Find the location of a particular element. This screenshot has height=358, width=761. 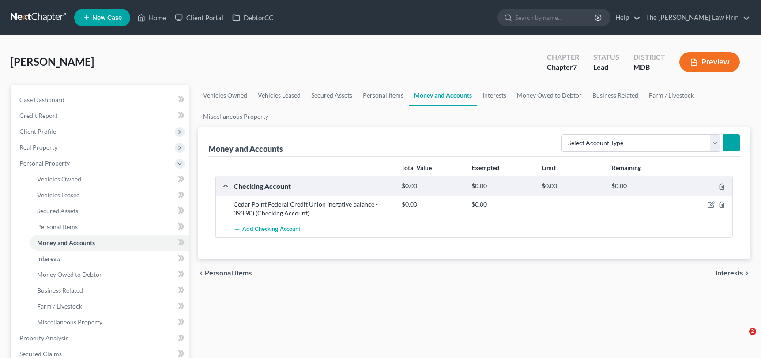

a: Credit Report is located at coordinates (101, 116).